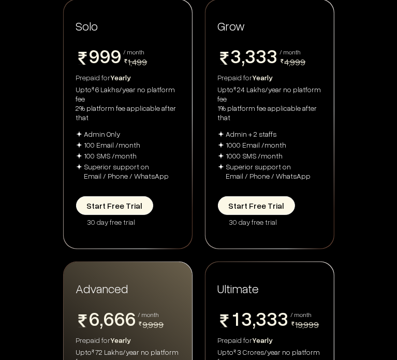 Image resolution: width=397 pixels, height=360 pixels. I want to click on div: Upto 24 Lakhs/year no platform fee 1% platform fee applicable after that, so click(270, 104).